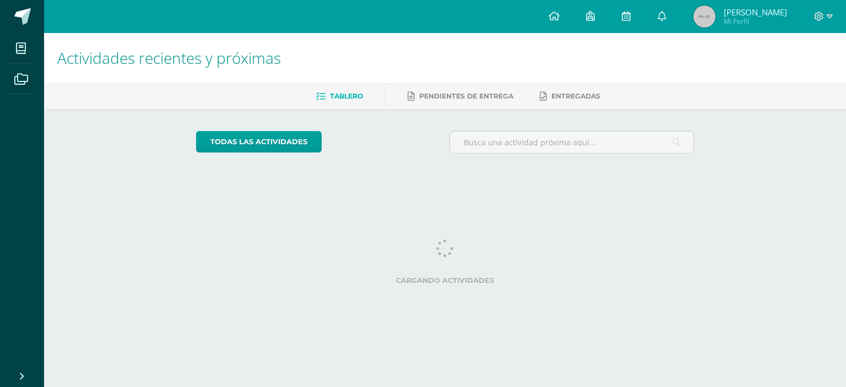  I want to click on a: Tablero, so click(339, 96).